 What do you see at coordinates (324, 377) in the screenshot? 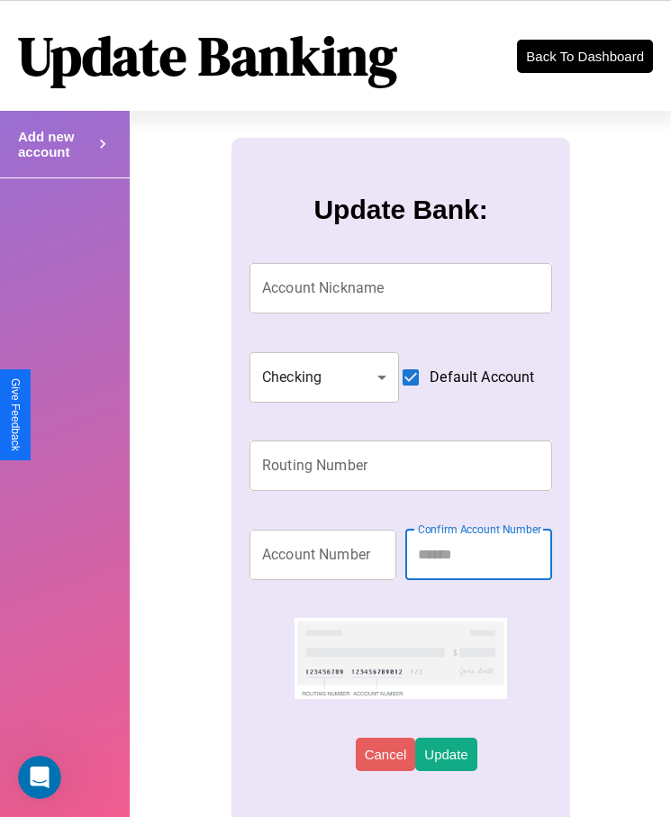
I see `div: Checking` at bounding box center [324, 377].